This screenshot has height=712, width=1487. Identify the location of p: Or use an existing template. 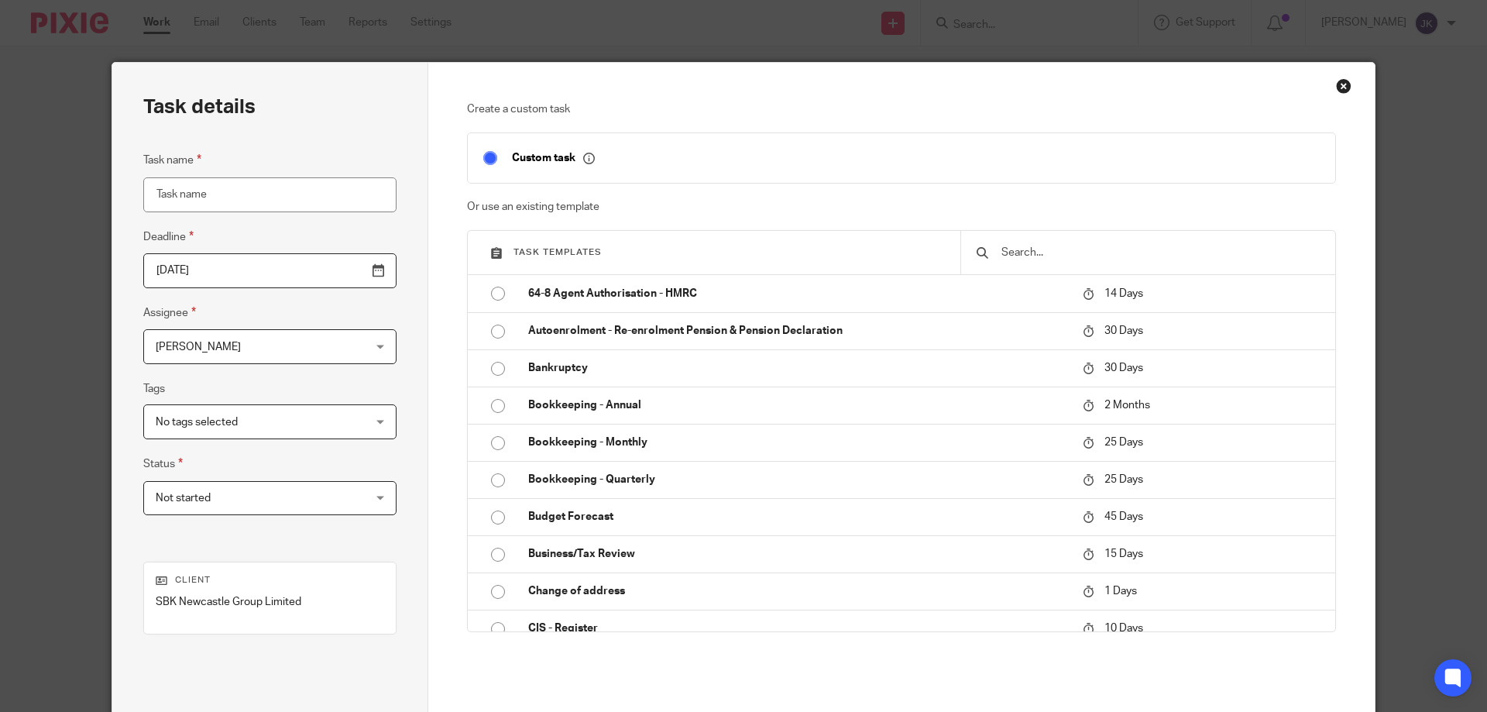
(902, 207).